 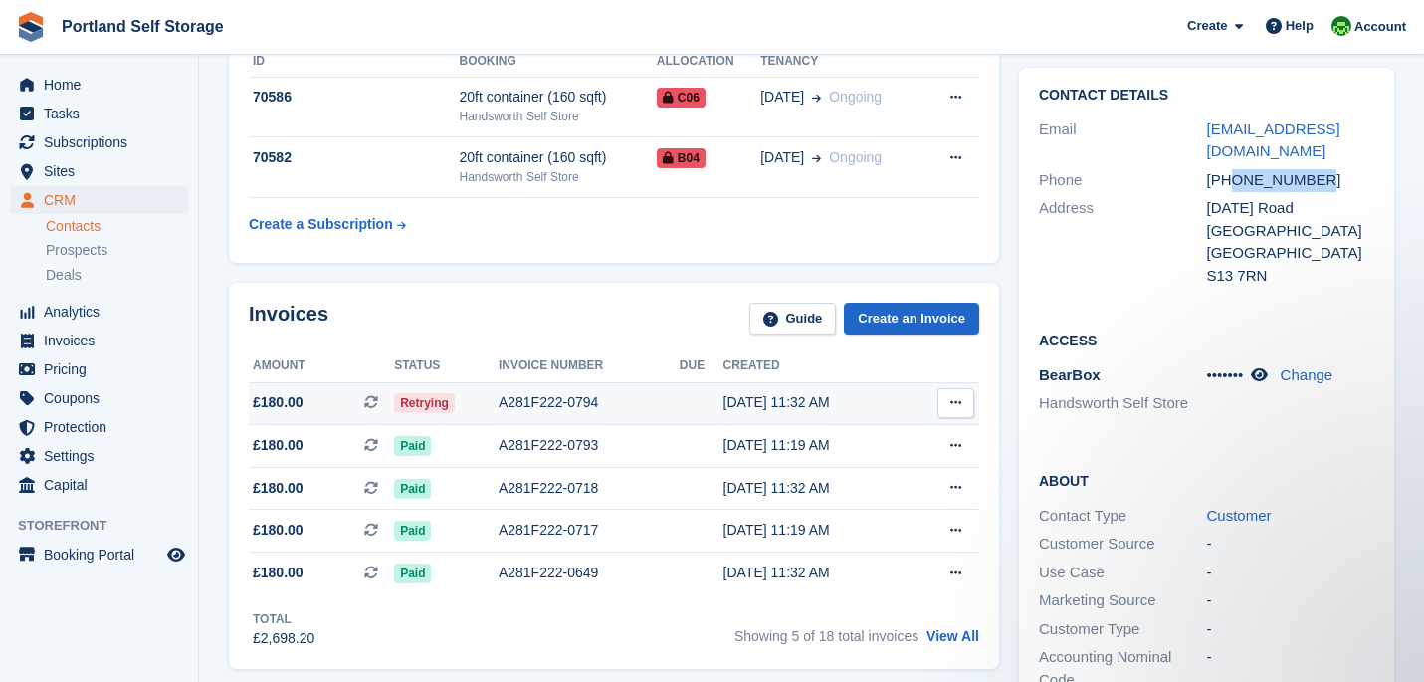 I want to click on th: Booking, so click(x=558, y=62).